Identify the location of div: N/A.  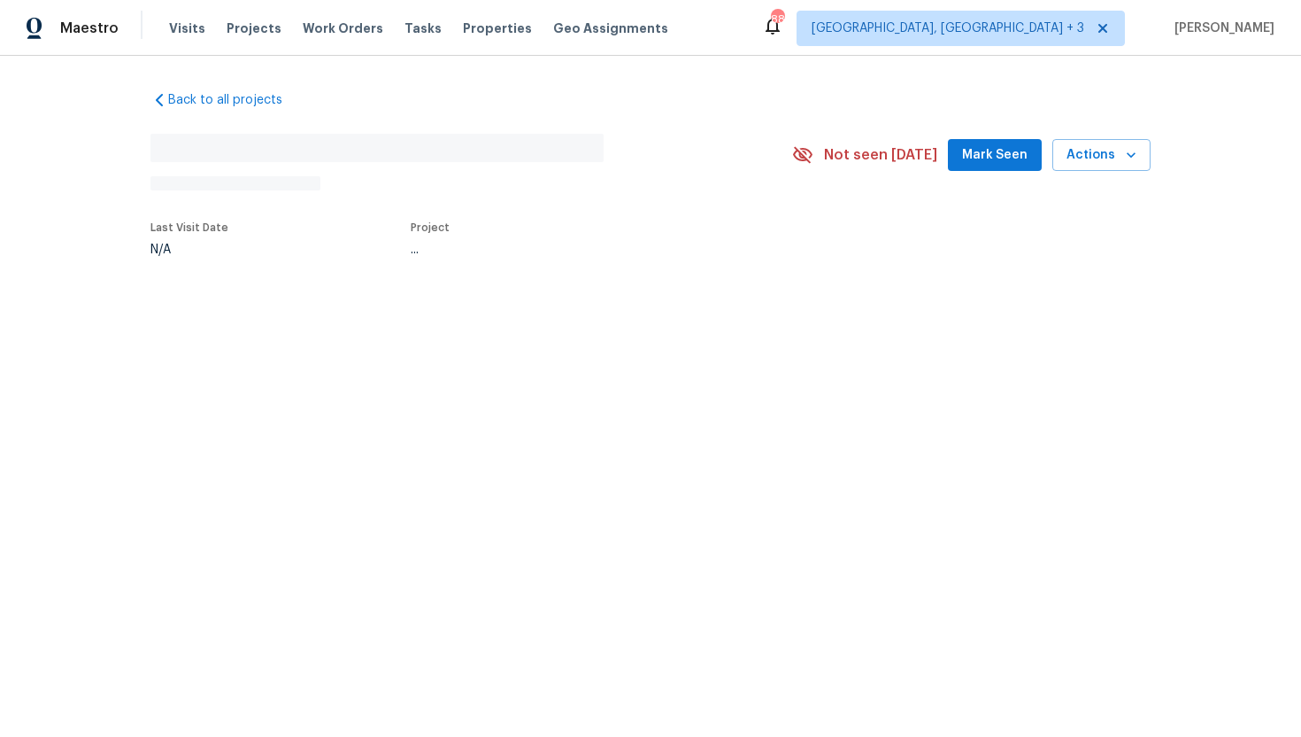
(189, 250).